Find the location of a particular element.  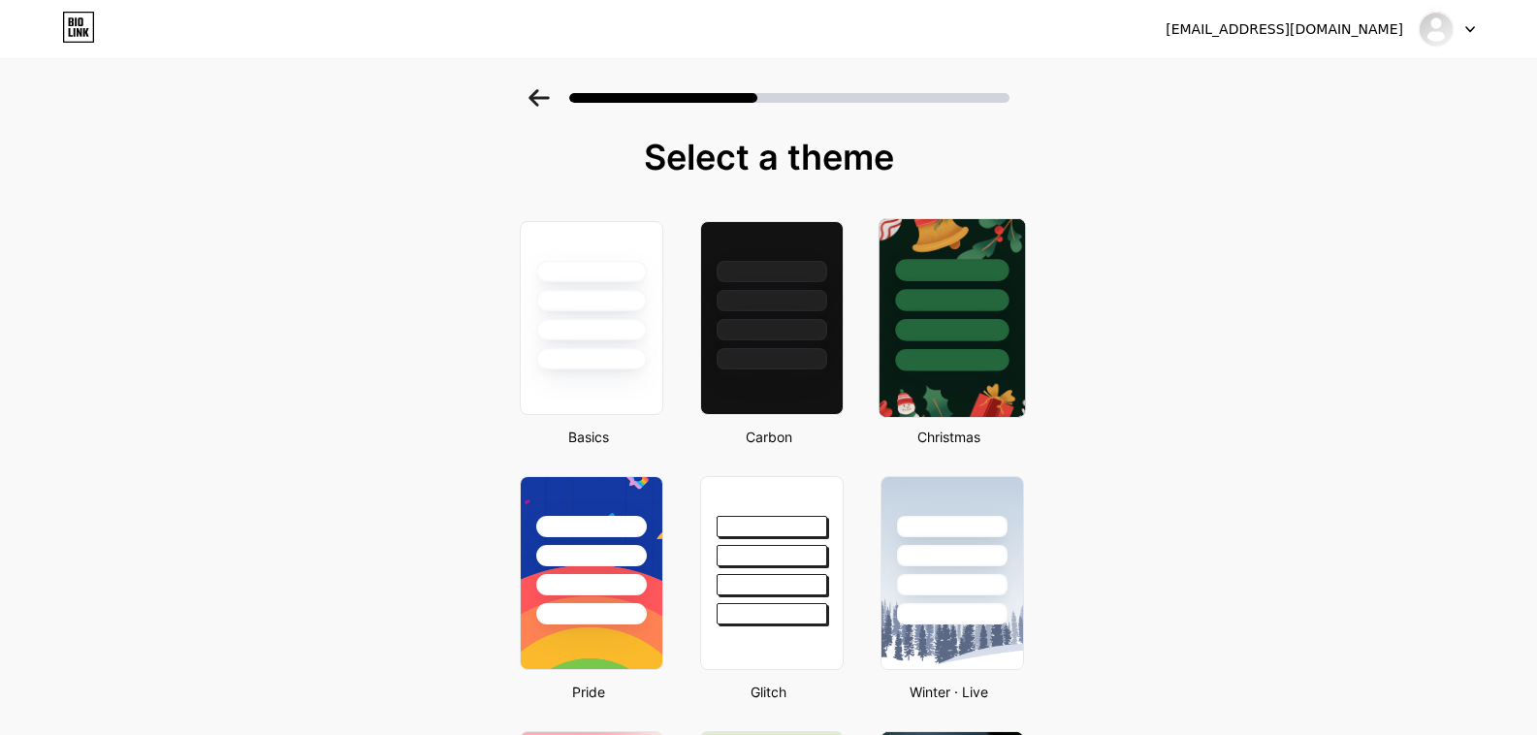

div: Pride is located at coordinates (589, 692).